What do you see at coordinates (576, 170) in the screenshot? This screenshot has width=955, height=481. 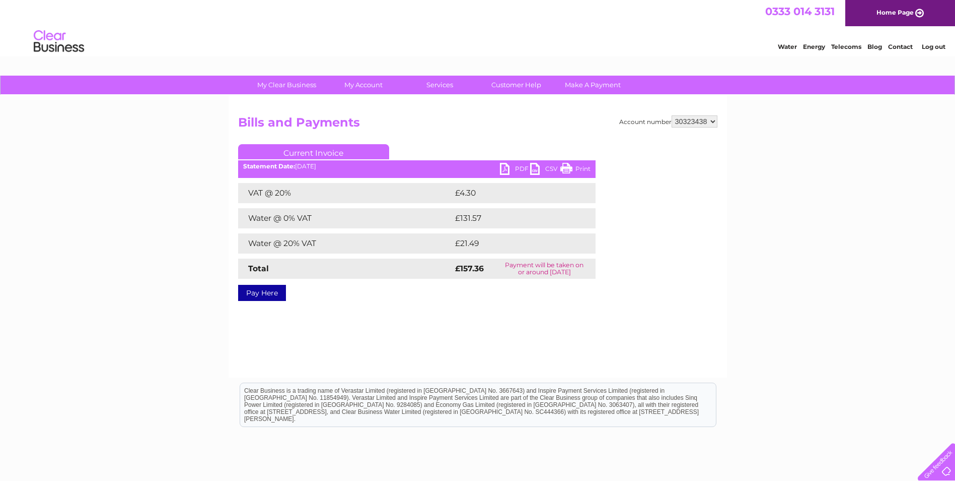 I see `a: Print` at bounding box center [576, 170].